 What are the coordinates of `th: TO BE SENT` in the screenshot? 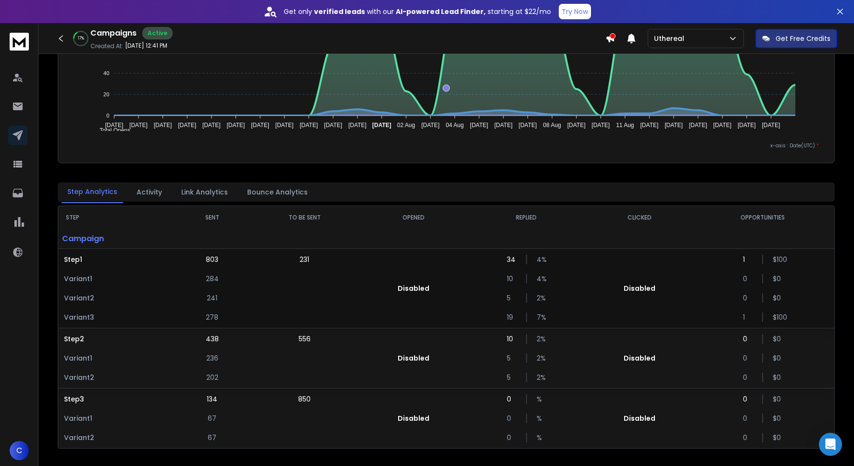 It's located at (304, 217).